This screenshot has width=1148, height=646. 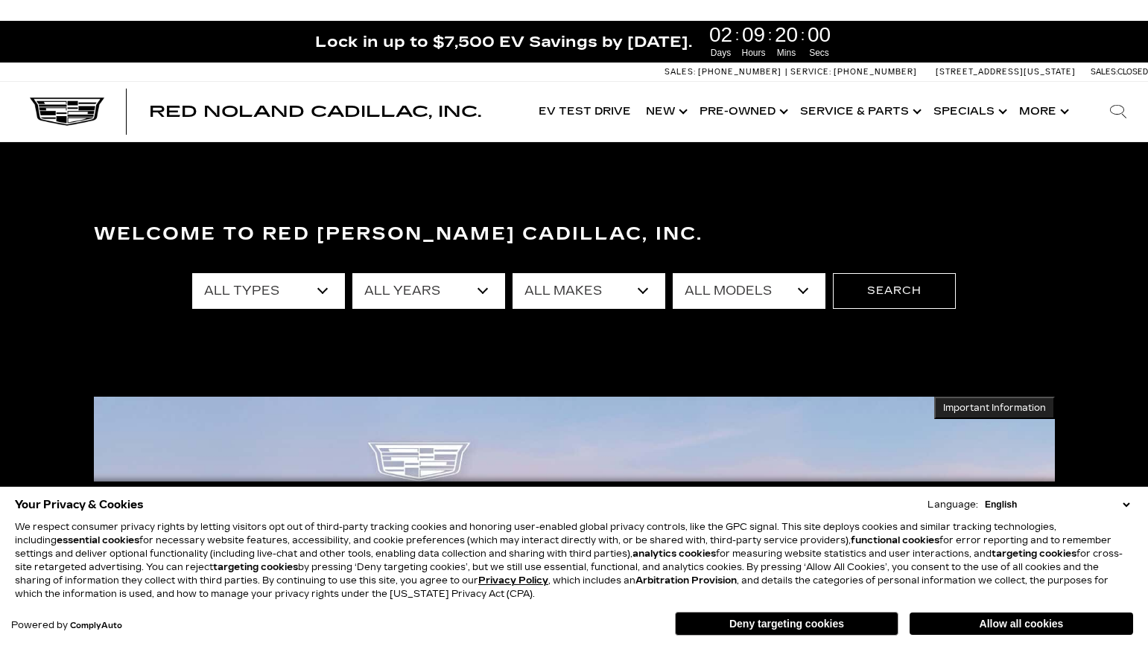 What do you see at coordinates (513, 581) in the screenshot?
I see `u: Privacy Policy` at bounding box center [513, 581].